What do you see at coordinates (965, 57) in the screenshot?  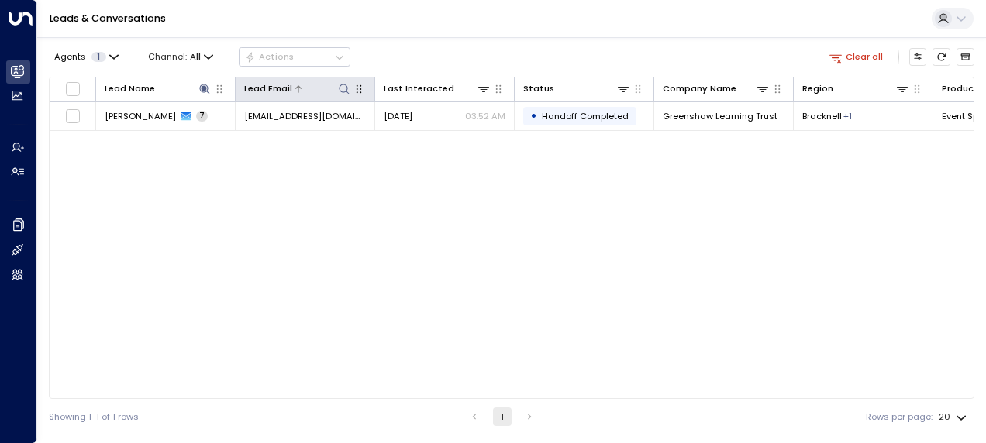 I see `button: Archived Leads` at bounding box center [965, 57].